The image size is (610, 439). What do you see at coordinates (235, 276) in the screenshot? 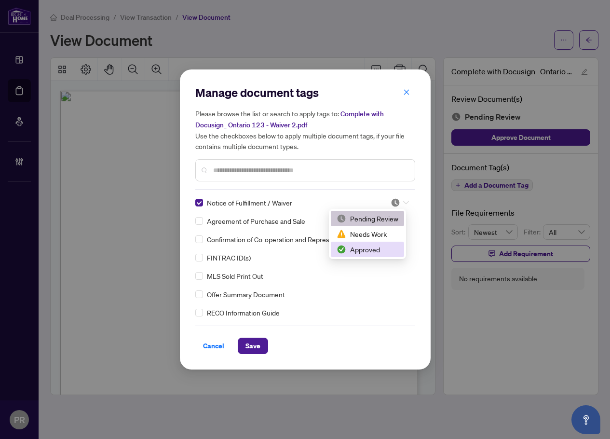
I see `span: MLS Sold Print Out` at bounding box center [235, 276].